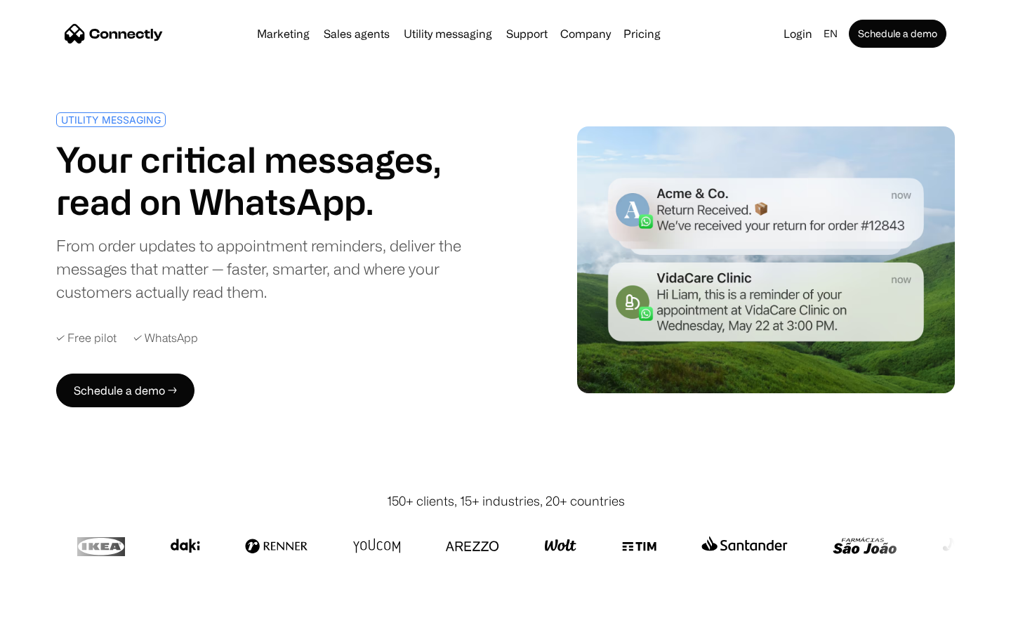 Image resolution: width=1011 pixels, height=632 pixels. Describe the element at coordinates (586, 34) in the screenshot. I see `div: Company` at that location.